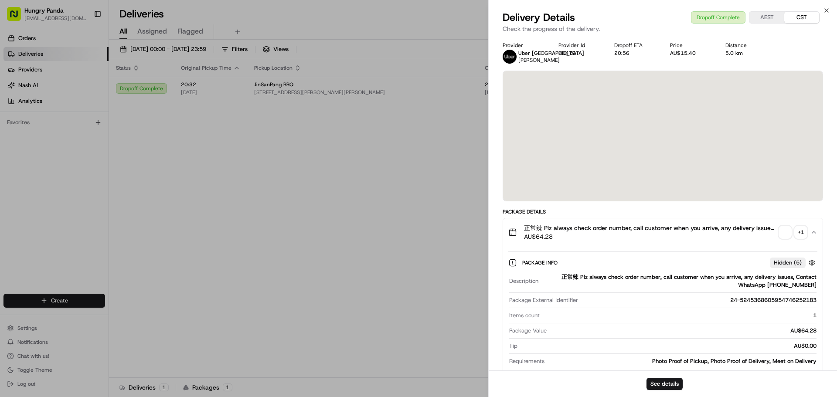 The width and height of the screenshot is (837, 397). Describe the element at coordinates (663, 212) in the screenshot. I see `div: Package Details` at that location.